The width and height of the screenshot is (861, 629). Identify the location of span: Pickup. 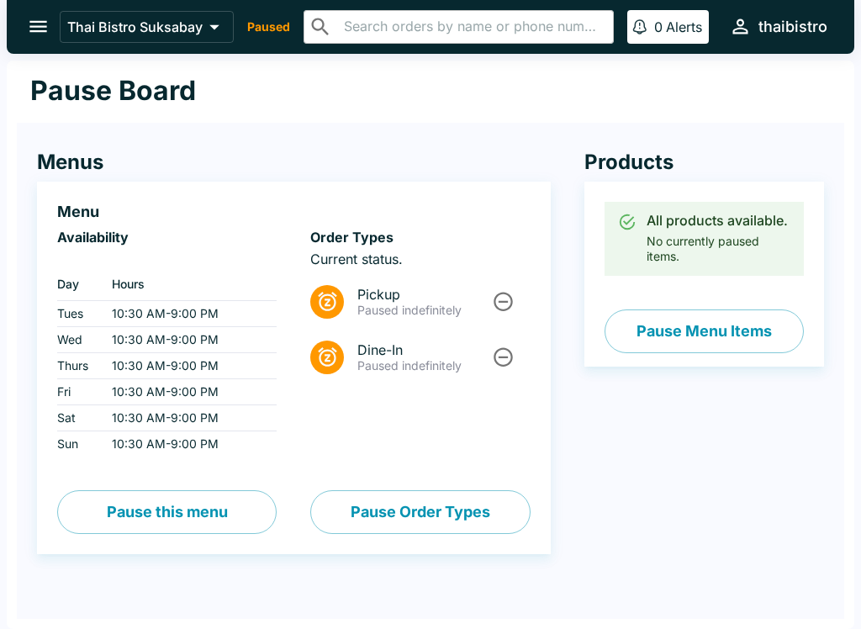
(423, 294).